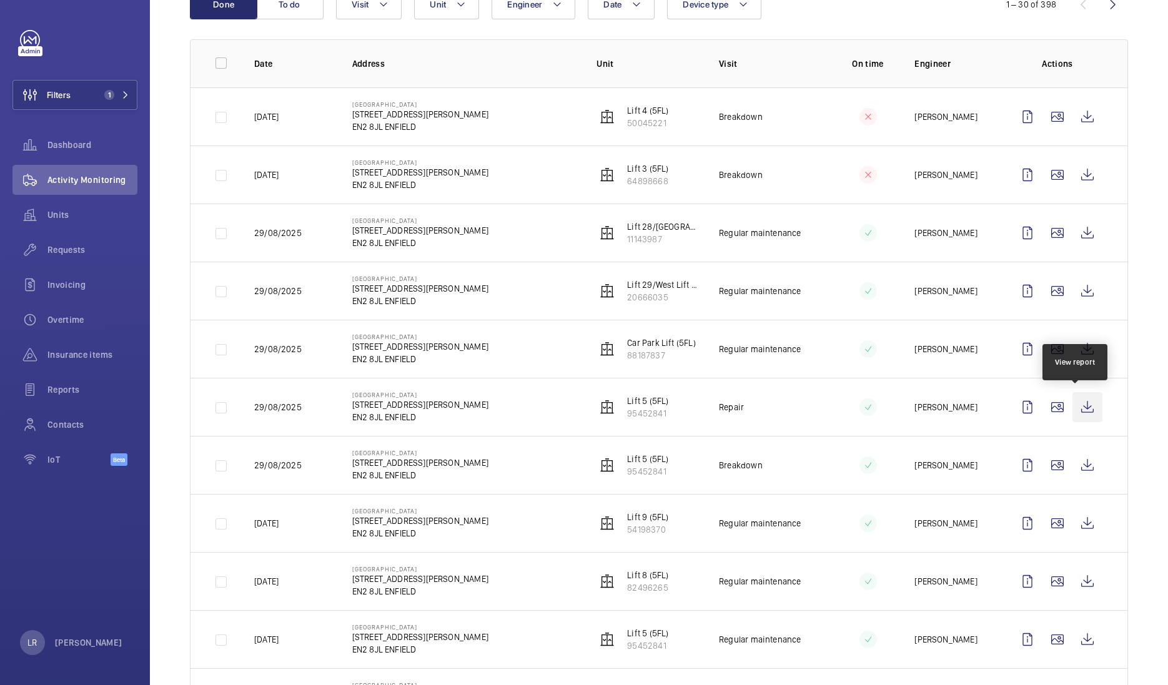 The height and width of the screenshot is (685, 1168). I want to click on p: Date, so click(293, 64).